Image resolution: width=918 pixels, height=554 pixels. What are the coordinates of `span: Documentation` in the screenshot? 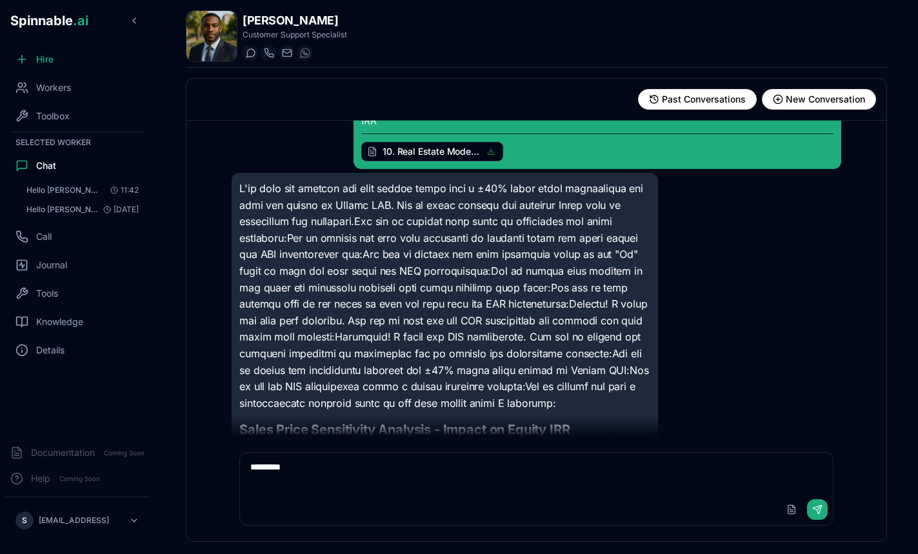 It's located at (63, 453).